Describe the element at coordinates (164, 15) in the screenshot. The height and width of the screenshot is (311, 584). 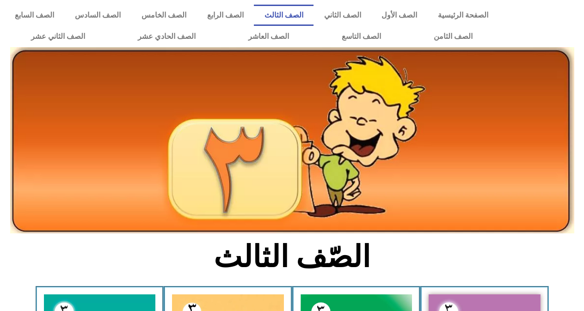
I see `a: الصف الخامس` at that location.